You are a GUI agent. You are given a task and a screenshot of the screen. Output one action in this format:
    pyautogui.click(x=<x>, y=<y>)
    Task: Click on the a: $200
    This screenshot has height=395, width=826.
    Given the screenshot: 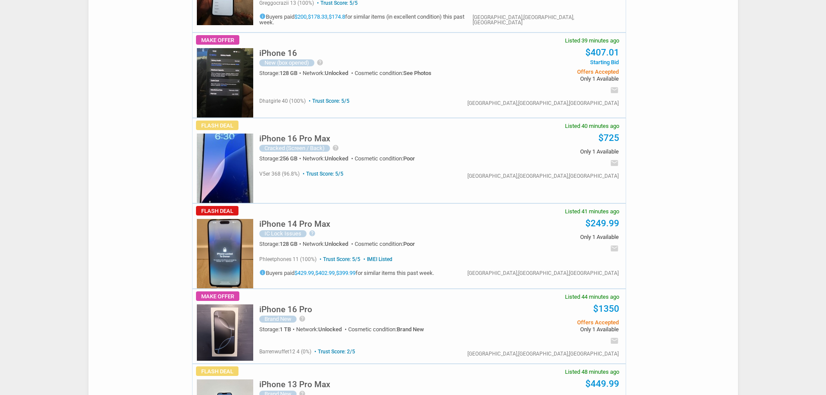 What is the action you would take?
    pyautogui.click(x=300, y=16)
    